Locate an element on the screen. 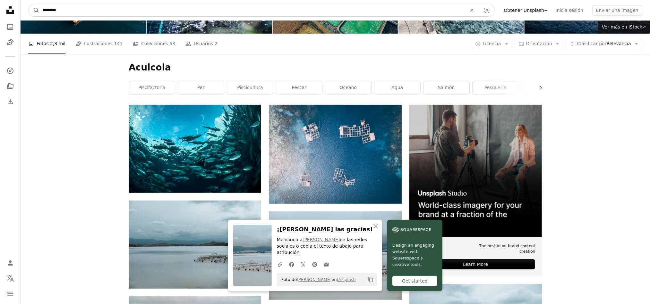 Image resolution: width=650 pixels, height=304 pixels. form: Encuentra imágenes en todo el sitio is located at coordinates (261, 10).